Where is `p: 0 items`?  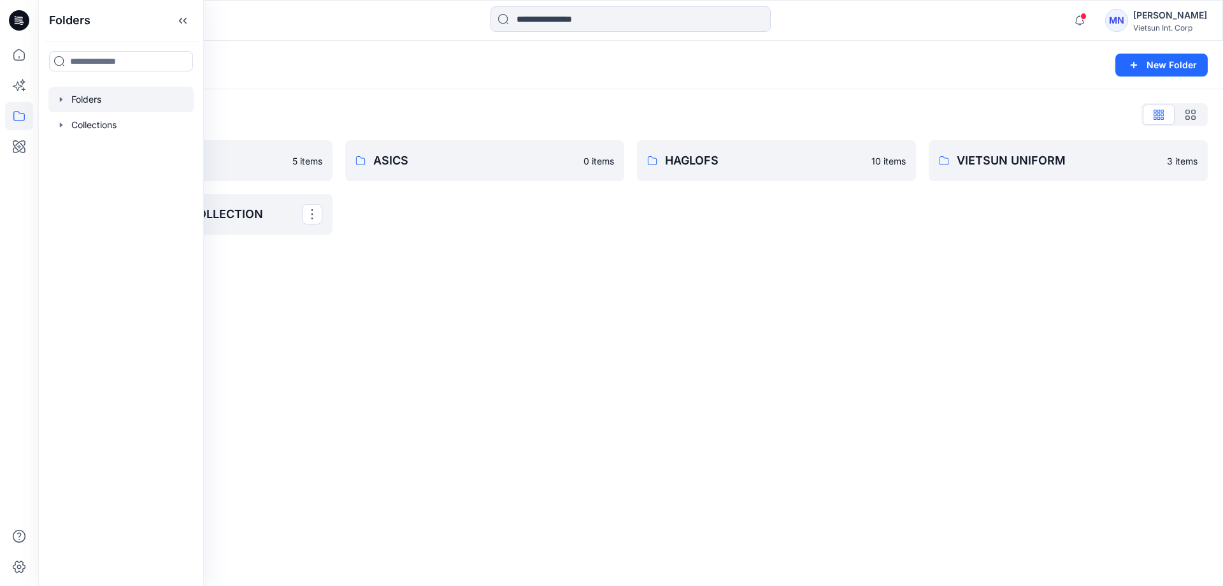
p: 0 items is located at coordinates (599, 161).